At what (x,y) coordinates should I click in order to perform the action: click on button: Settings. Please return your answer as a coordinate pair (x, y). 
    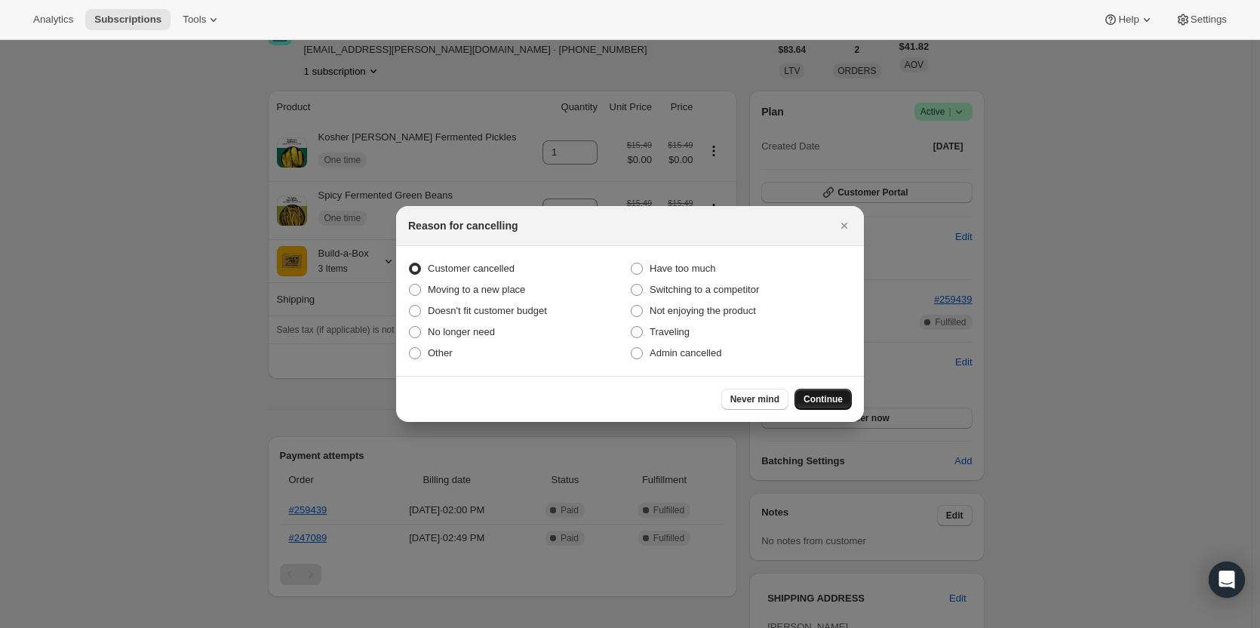
    Looking at the image, I should click on (1201, 20).